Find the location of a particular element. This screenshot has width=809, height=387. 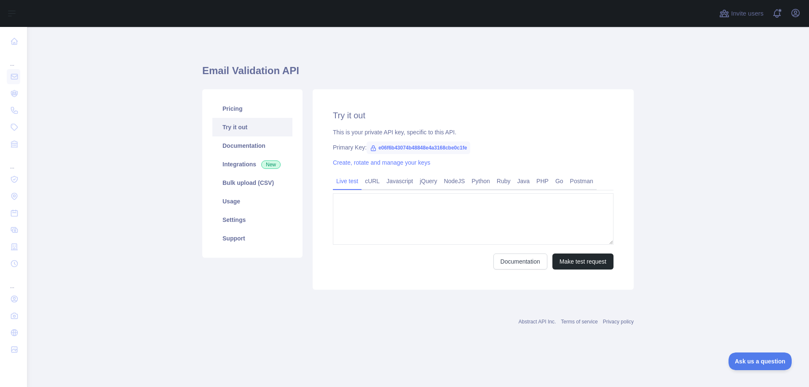

a: Usage is located at coordinates (252, 201).